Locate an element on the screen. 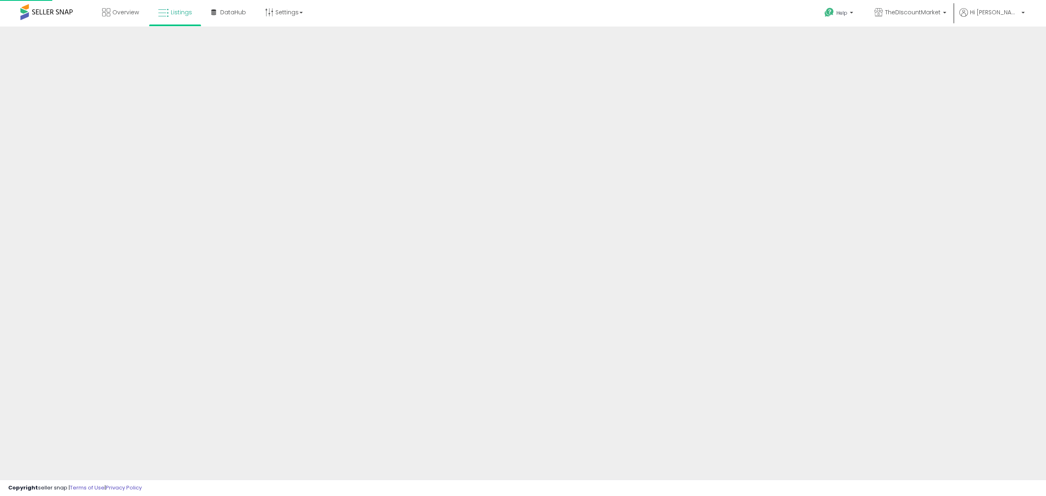 The width and height of the screenshot is (1046, 496). span: DataHub is located at coordinates (233, 12).